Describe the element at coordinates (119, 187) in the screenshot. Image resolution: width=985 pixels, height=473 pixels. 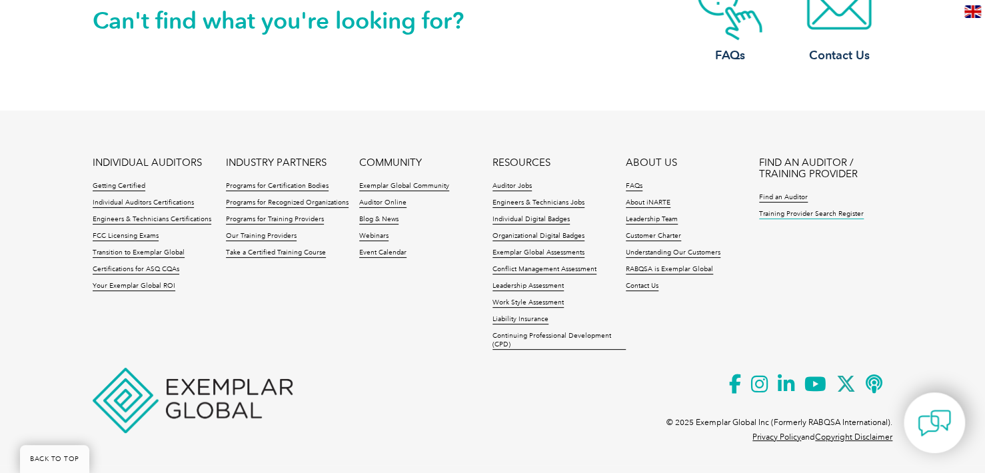
I see `a: Getting Certified` at that location.